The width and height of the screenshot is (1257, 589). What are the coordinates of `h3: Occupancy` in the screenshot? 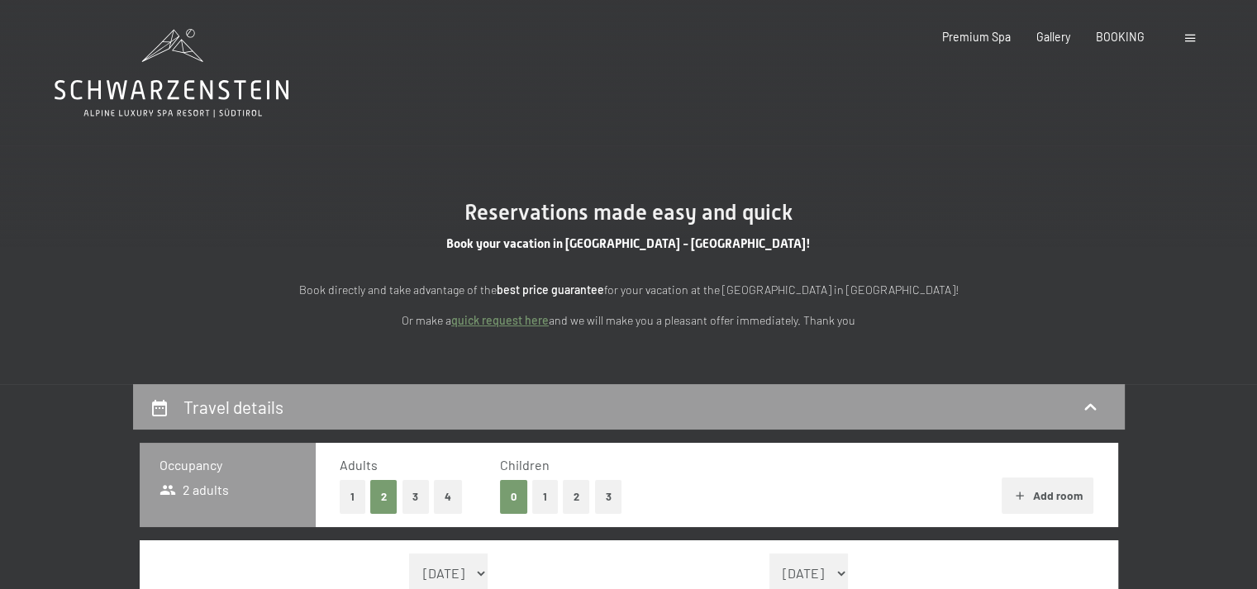 It's located at (227, 465).